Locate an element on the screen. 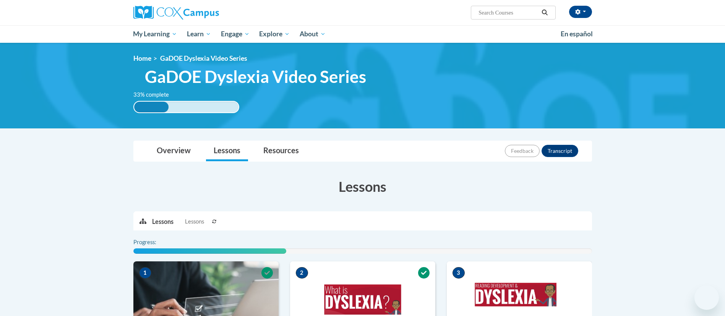  label: Progress: is located at coordinates (155, 242).